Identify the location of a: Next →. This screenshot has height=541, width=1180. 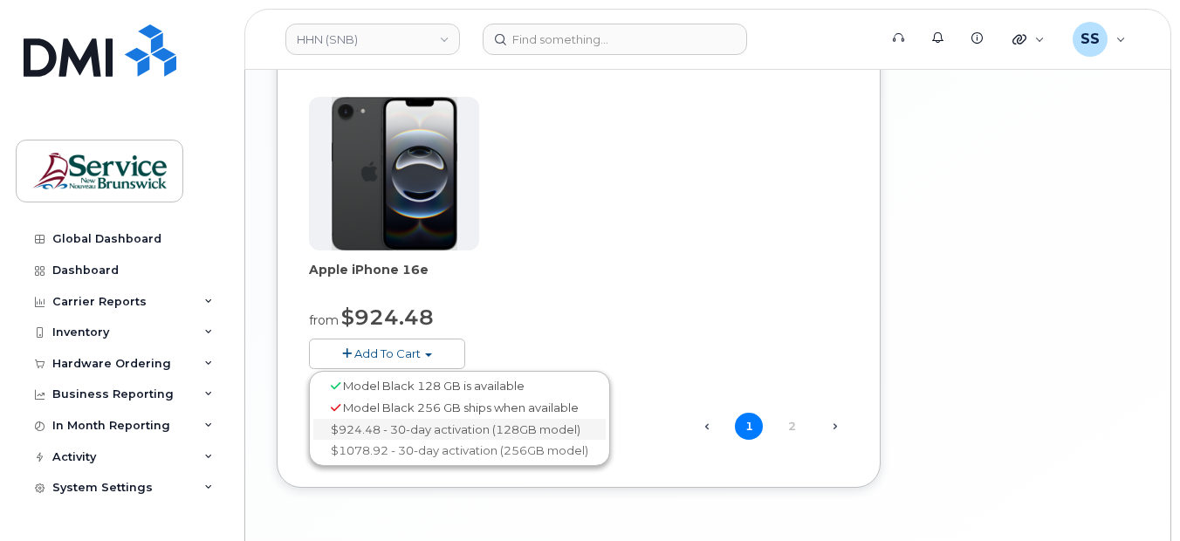
(835, 427).